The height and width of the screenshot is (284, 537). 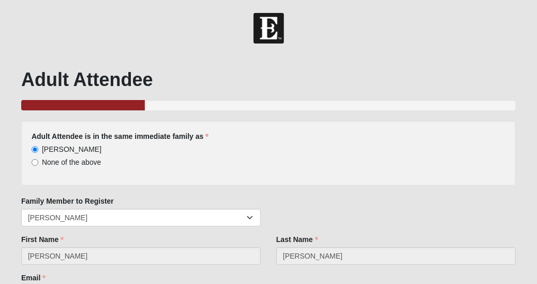 I want to click on input: None of the above, so click(x=35, y=162).